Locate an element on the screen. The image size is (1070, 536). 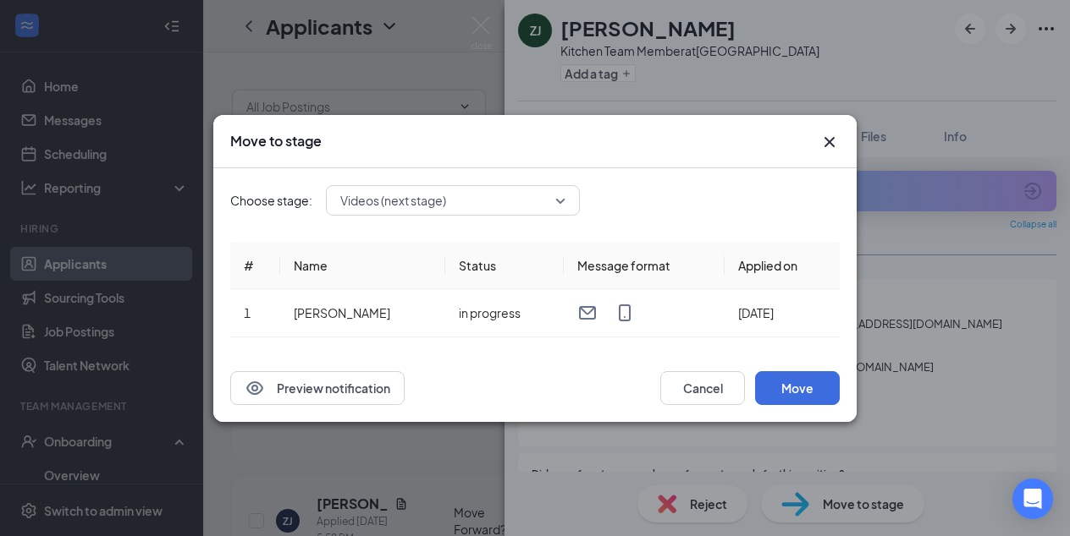
span: Videos (next stage) is located at coordinates (393, 201).